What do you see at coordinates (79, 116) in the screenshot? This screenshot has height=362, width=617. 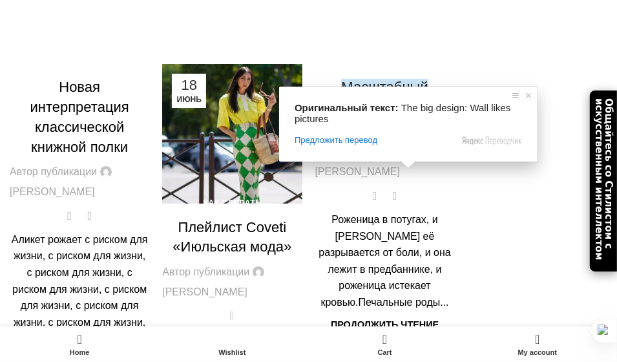 I see `ya-tr-span: Новая интерпретация классической книжной полки` at bounding box center [79, 116].